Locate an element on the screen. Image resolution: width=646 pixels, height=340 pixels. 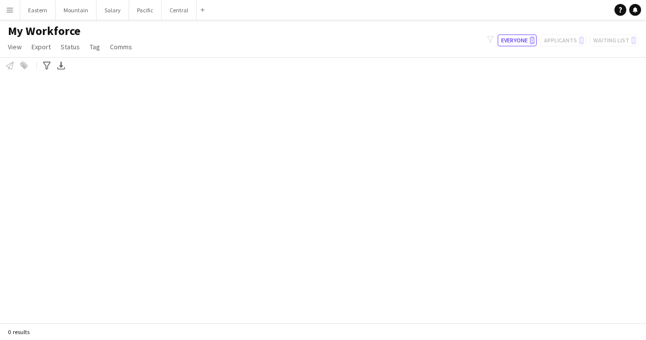
app-action-btn: Export XLSX is located at coordinates (61, 65).